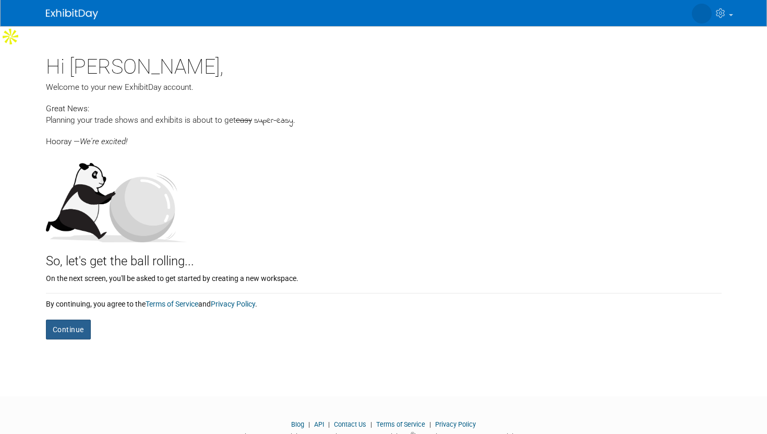 This screenshot has width=767, height=434. Describe the element at coordinates (384, 137) in the screenshot. I see `div: Hooray —` at that location.